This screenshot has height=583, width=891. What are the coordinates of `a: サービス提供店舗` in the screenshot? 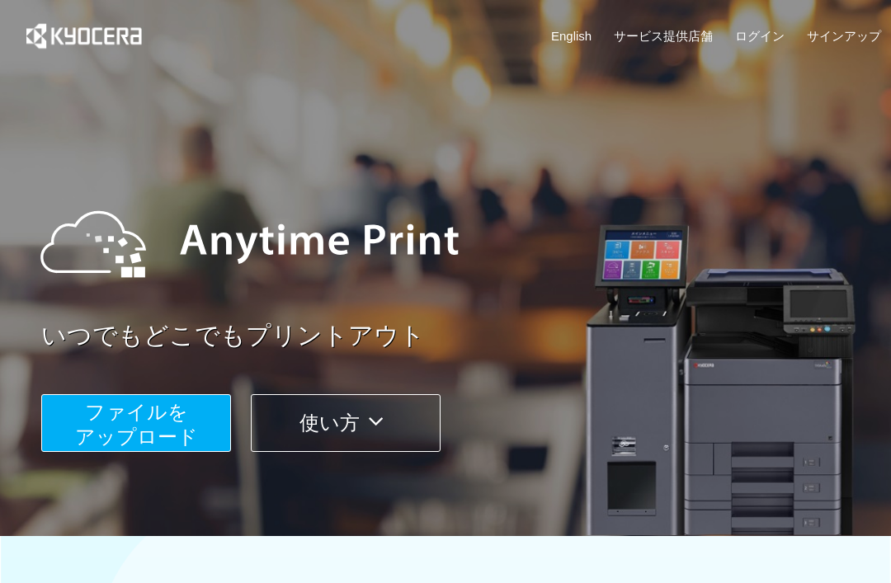 It's located at (663, 35).